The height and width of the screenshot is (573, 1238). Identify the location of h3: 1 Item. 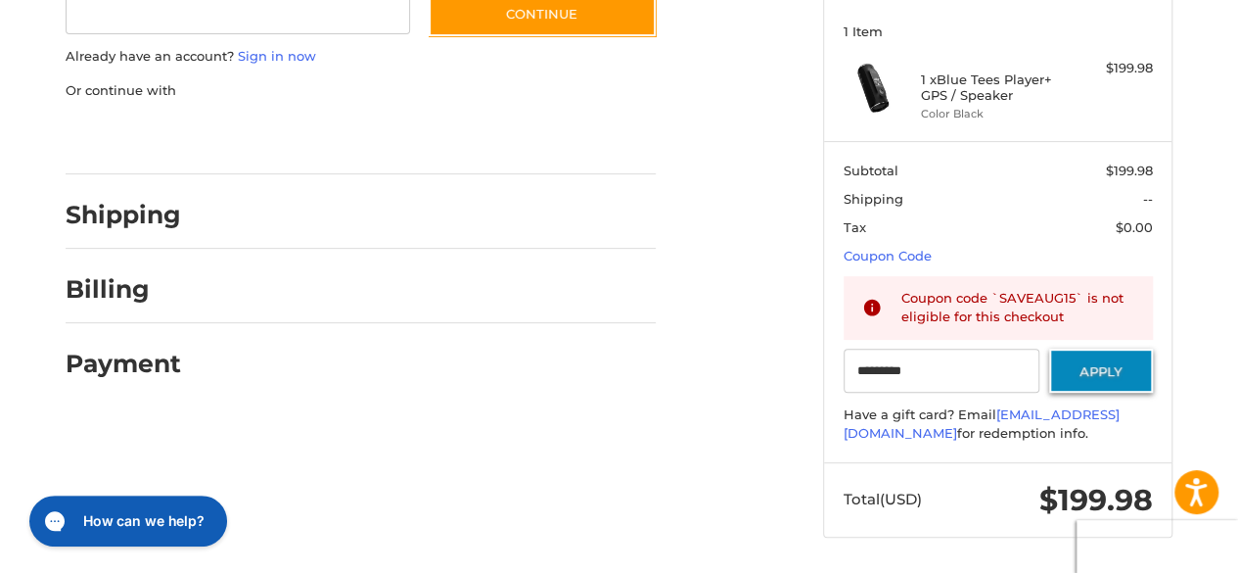
(998, 31).